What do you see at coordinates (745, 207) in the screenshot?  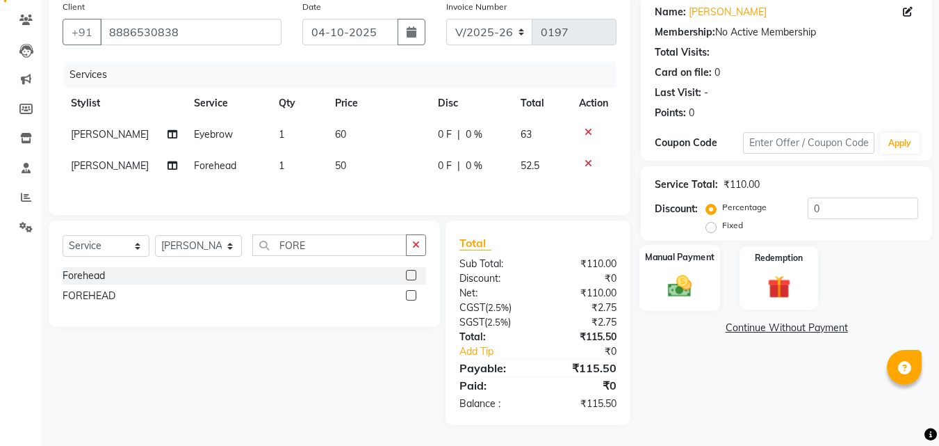 I see `label: Percentage` at bounding box center [745, 207].